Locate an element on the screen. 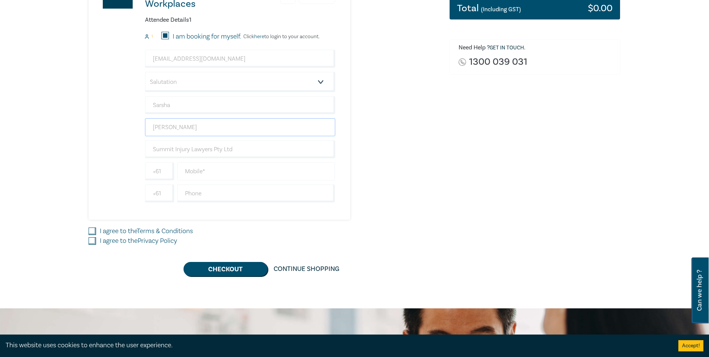 The height and width of the screenshot is (357, 709). button: Accept cookies is located at coordinates (691, 346).